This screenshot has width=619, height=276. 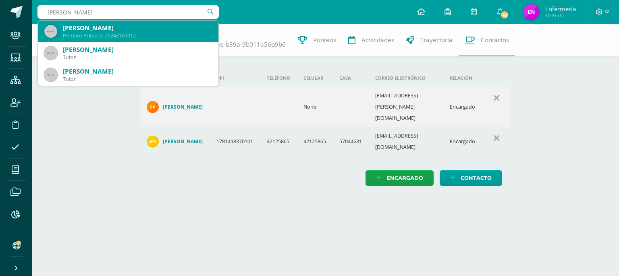 What do you see at coordinates (235, 142) in the screenshot?
I see `td: 1781498370101` at bounding box center [235, 142].